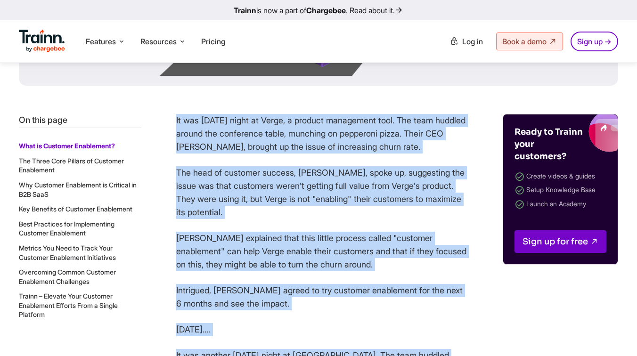  What do you see at coordinates (529, 41) in the screenshot?
I see `a: Book a demo` at bounding box center [529, 41].